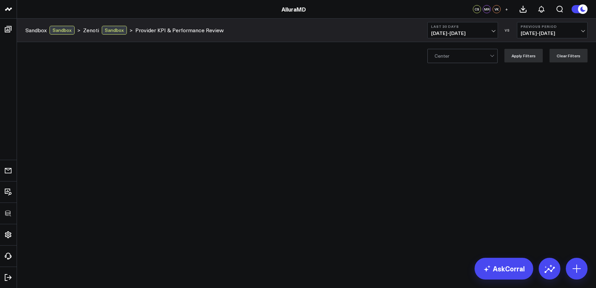 The width and height of the screenshot is (596, 288). I want to click on a: AskCorral, so click(504, 269).